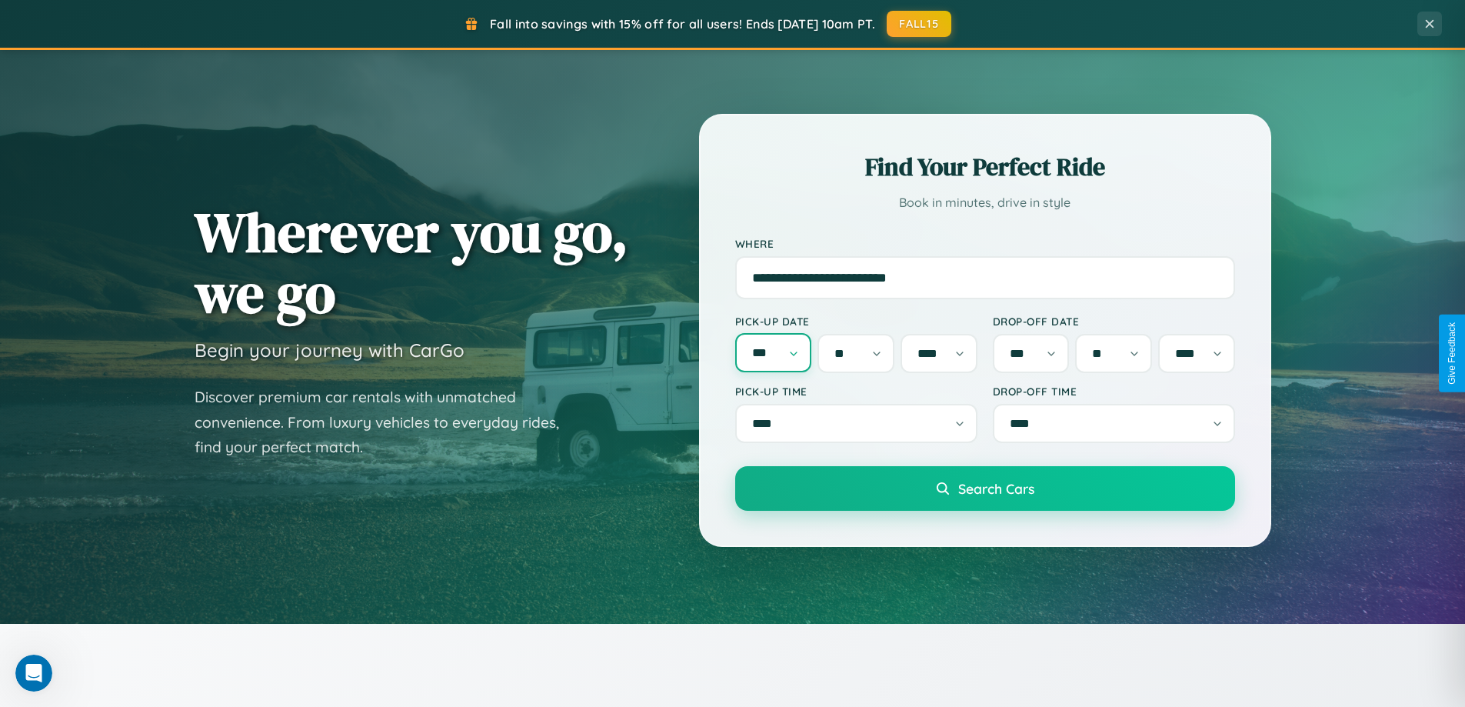 This screenshot has width=1465, height=707. I want to click on button: Search Cars, so click(985, 488).